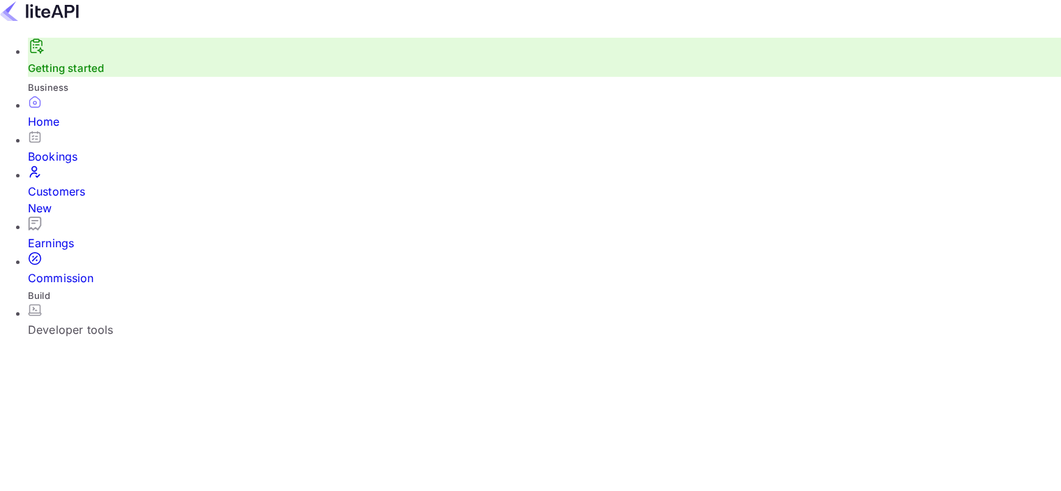 The height and width of the screenshot is (491, 1061). What do you see at coordinates (544, 112) in the screenshot?
I see `a: Home` at bounding box center [544, 112].